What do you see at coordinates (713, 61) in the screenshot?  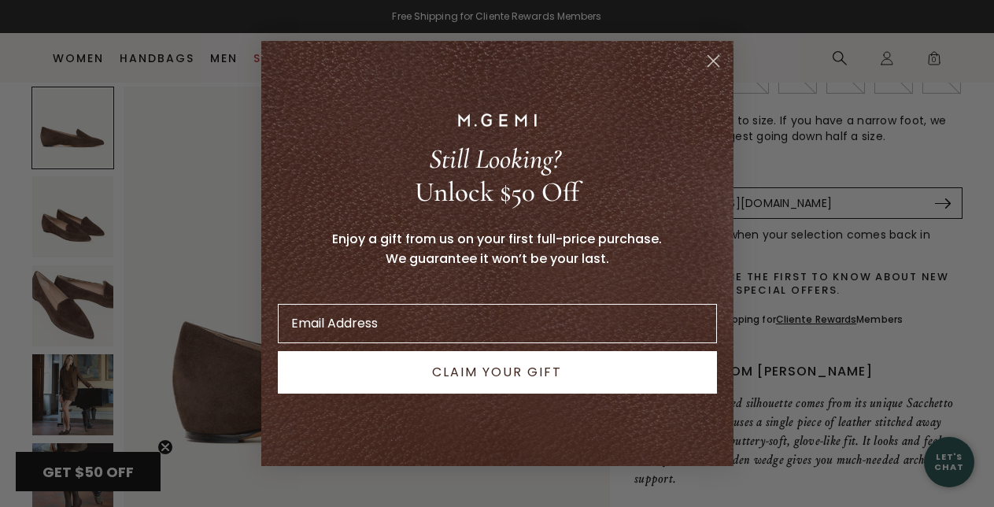 I see `button: Close dialog` at bounding box center [713, 61].